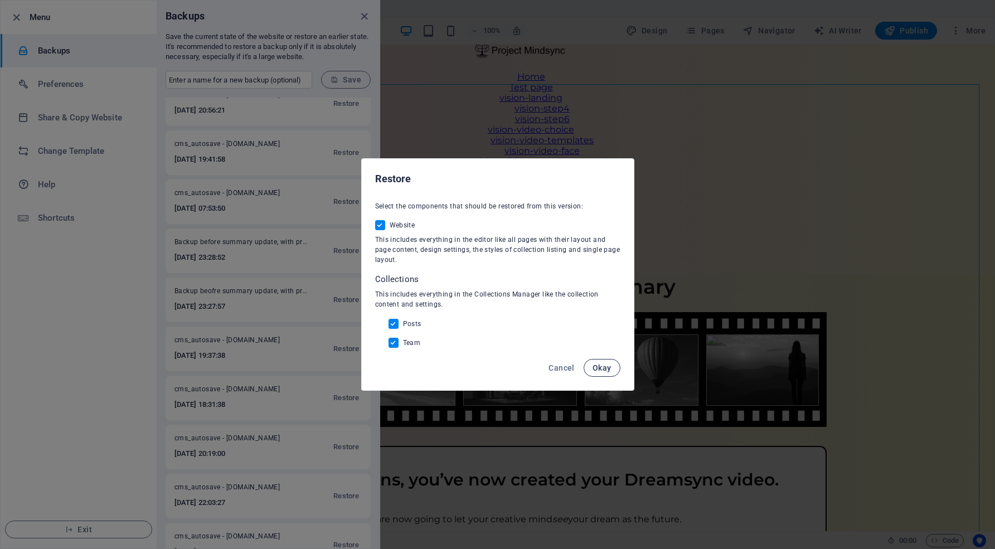 The image size is (995, 549). Describe the element at coordinates (602, 368) in the screenshot. I see `span: Okay` at that location.